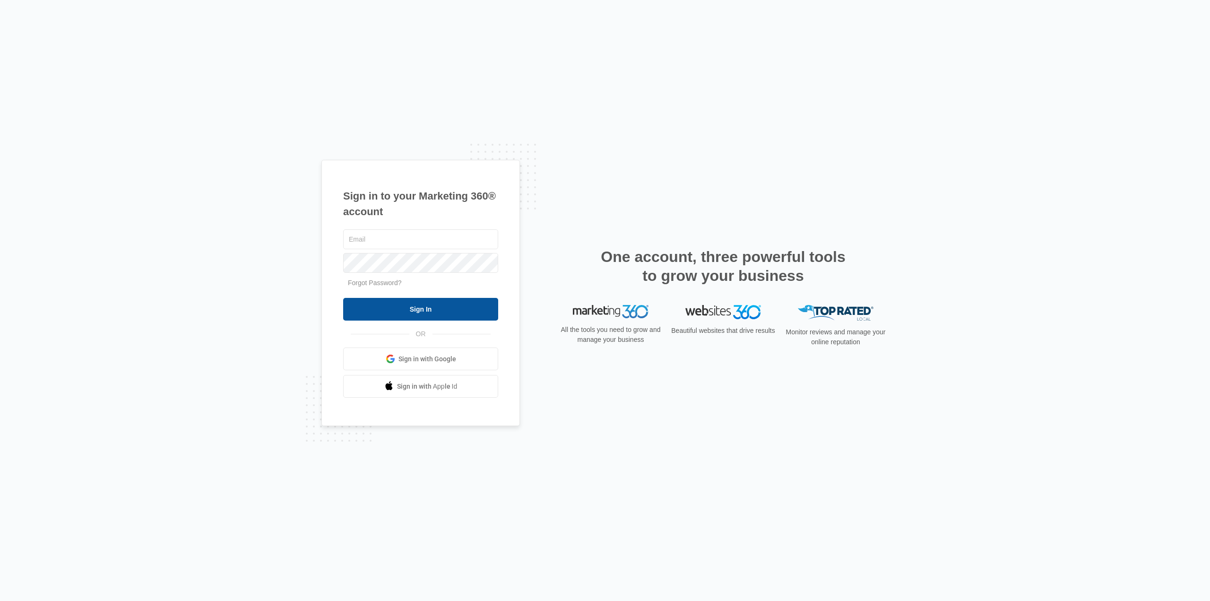 The width and height of the screenshot is (1210, 601). What do you see at coordinates (427, 386) in the screenshot?
I see `span: Sign in with Apple Id` at bounding box center [427, 386].